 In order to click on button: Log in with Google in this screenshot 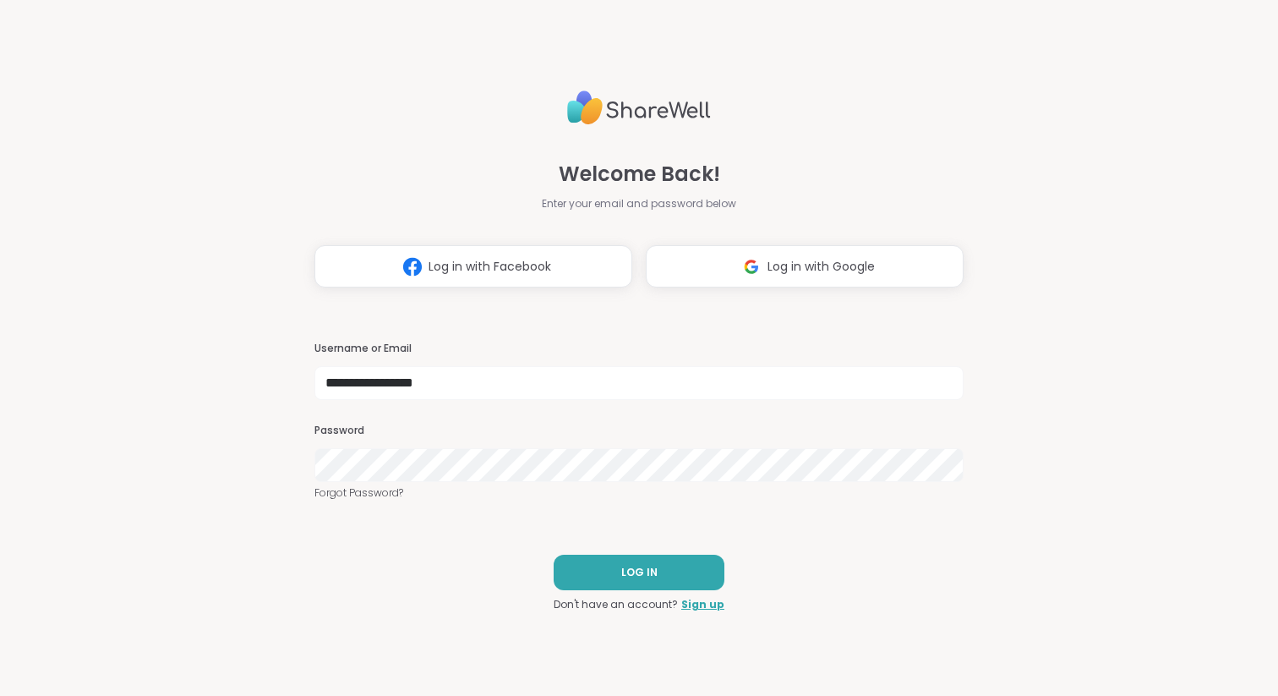, I will do `click(805, 266)`.